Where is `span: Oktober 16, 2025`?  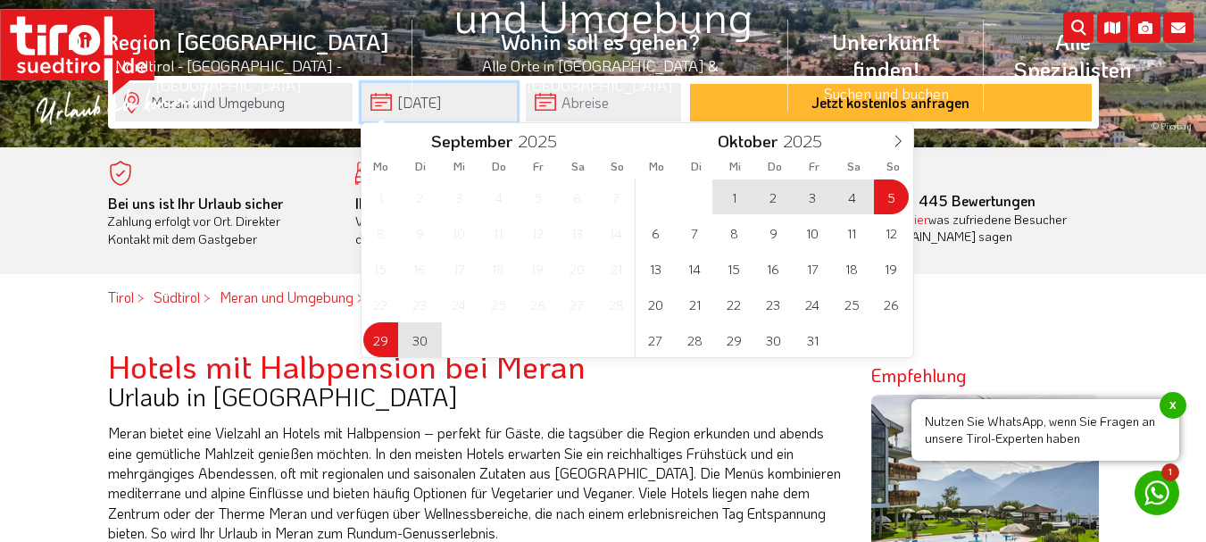
span: Oktober 16, 2025 is located at coordinates (773, 268).